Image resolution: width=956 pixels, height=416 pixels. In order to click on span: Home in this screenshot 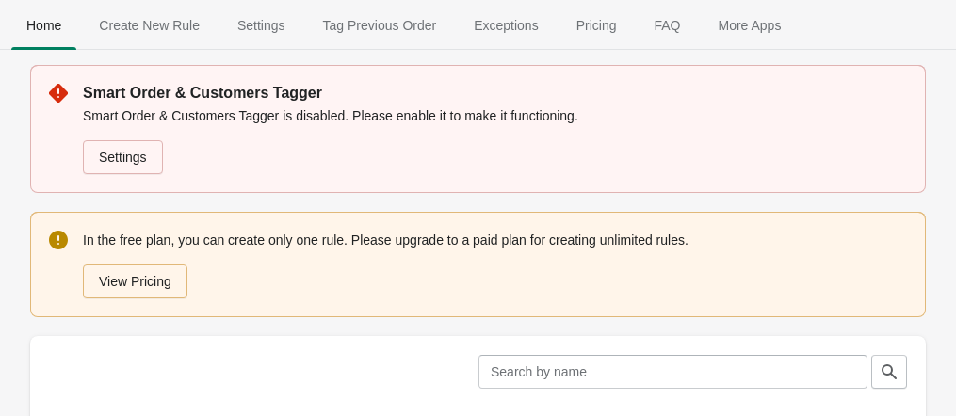, I will do `click(43, 25)`.